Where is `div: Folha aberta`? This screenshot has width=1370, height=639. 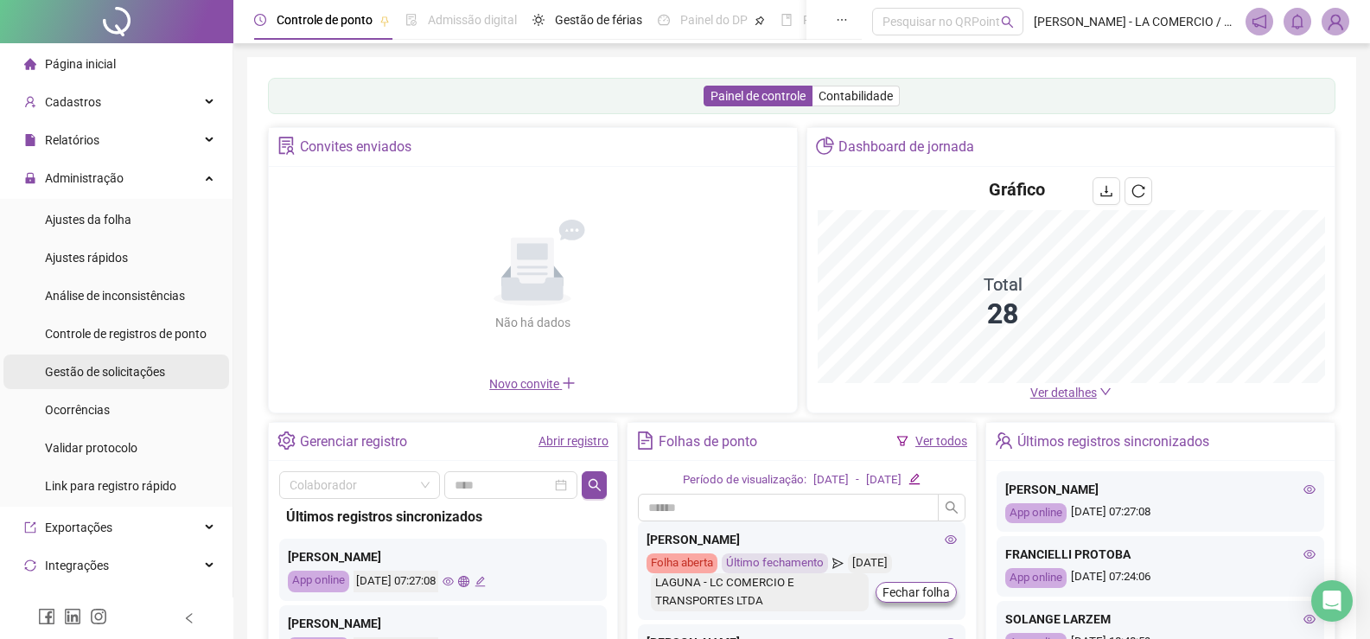
div: Folha aberta is located at coordinates (682, 562).